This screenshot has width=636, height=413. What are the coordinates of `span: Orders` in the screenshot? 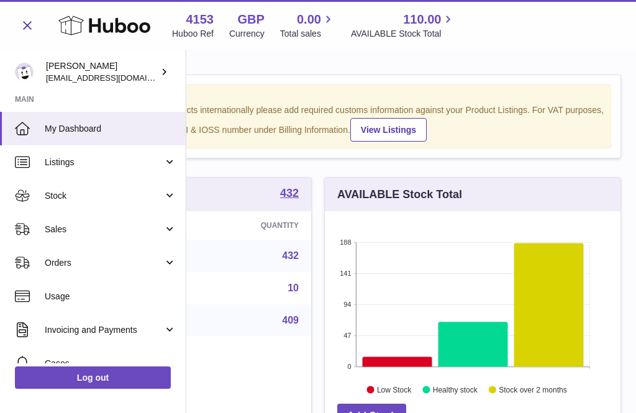 It's located at (104, 263).